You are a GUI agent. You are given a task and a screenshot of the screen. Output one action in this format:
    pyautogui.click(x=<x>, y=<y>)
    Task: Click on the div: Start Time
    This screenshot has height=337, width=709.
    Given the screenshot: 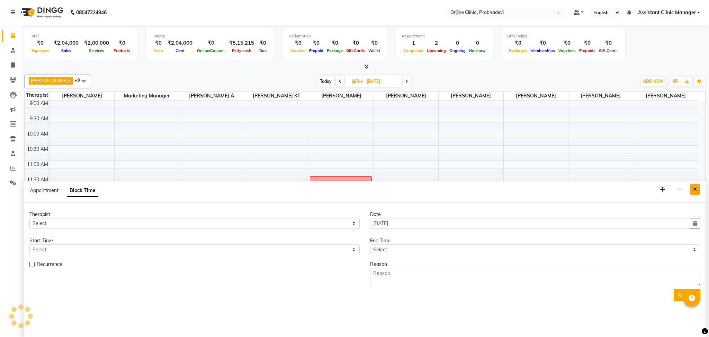 What is the action you would take?
    pyautogui.click(x=195, y=240)
    